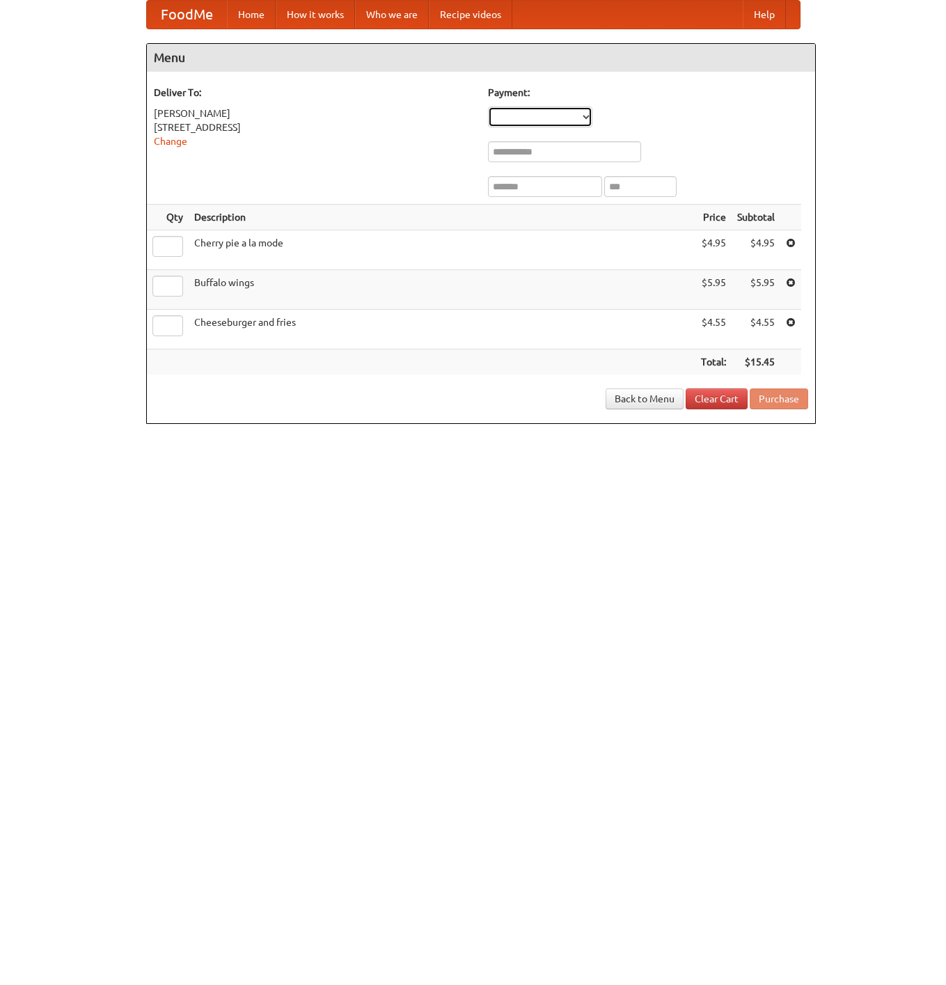  What do you see at coordinates (171, 141) in the screenshot?
I see `a: Change` at bounding box center [171, 141].